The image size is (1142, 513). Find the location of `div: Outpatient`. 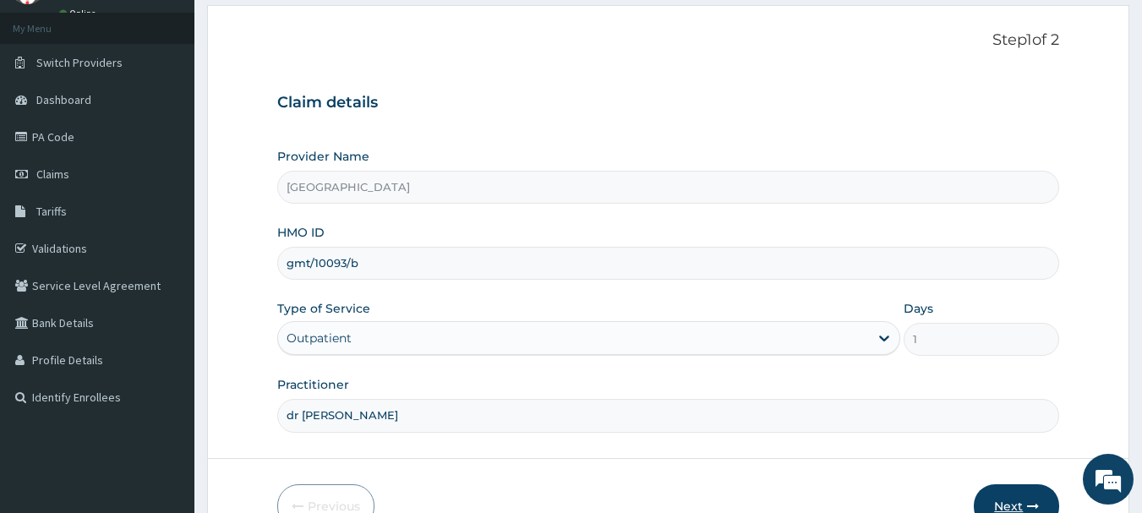

div: Outpatient is located at coordinates (319, 338).